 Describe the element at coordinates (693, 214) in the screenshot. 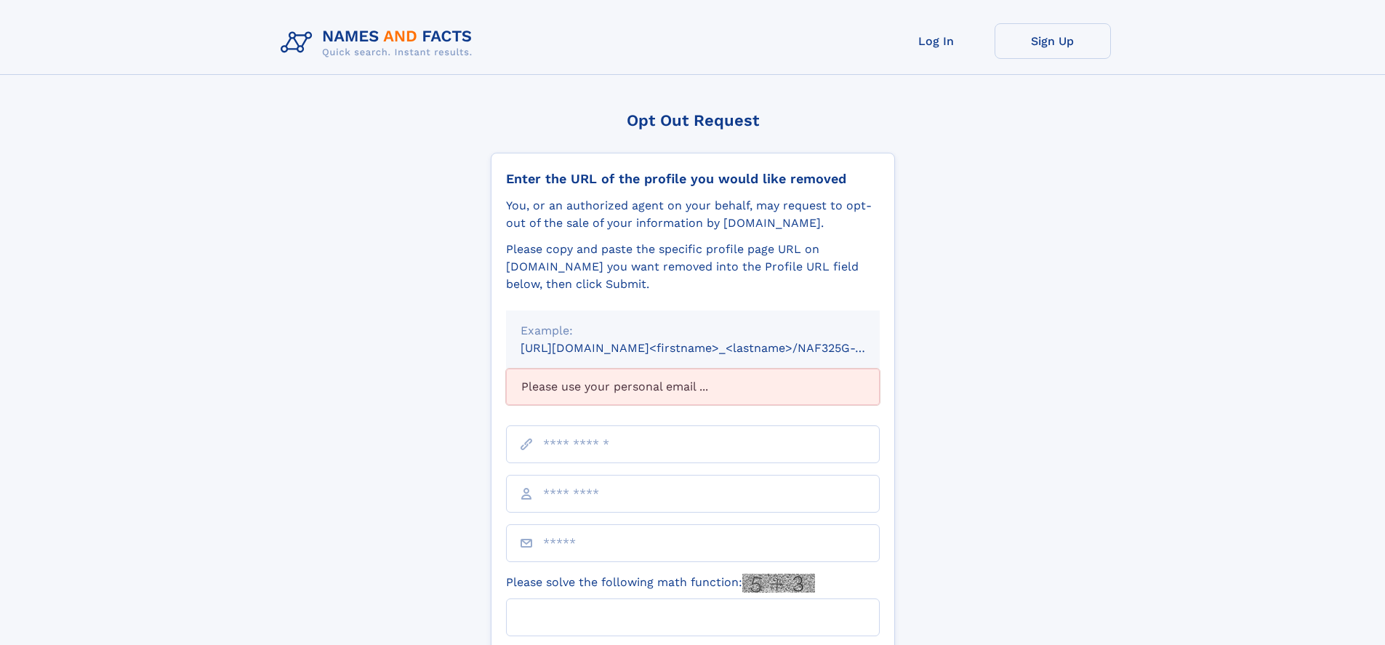

I see `div: You, or an authorized agent on your behalf, may request to opt-out of the sale of your informatio...` at that location.